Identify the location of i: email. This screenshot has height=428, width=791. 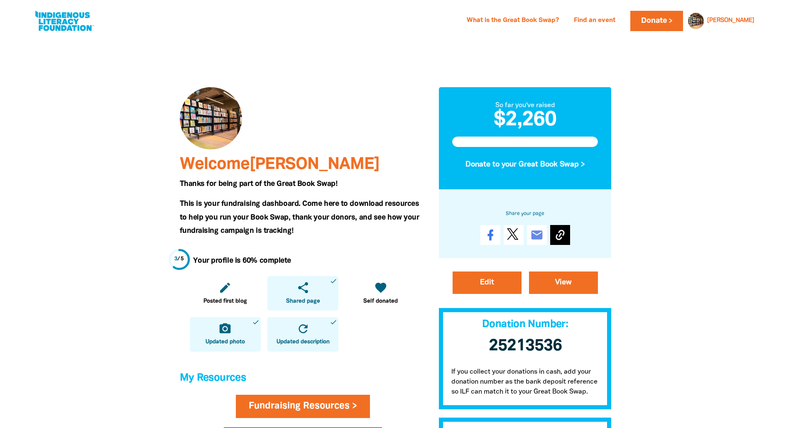
(537, 235).